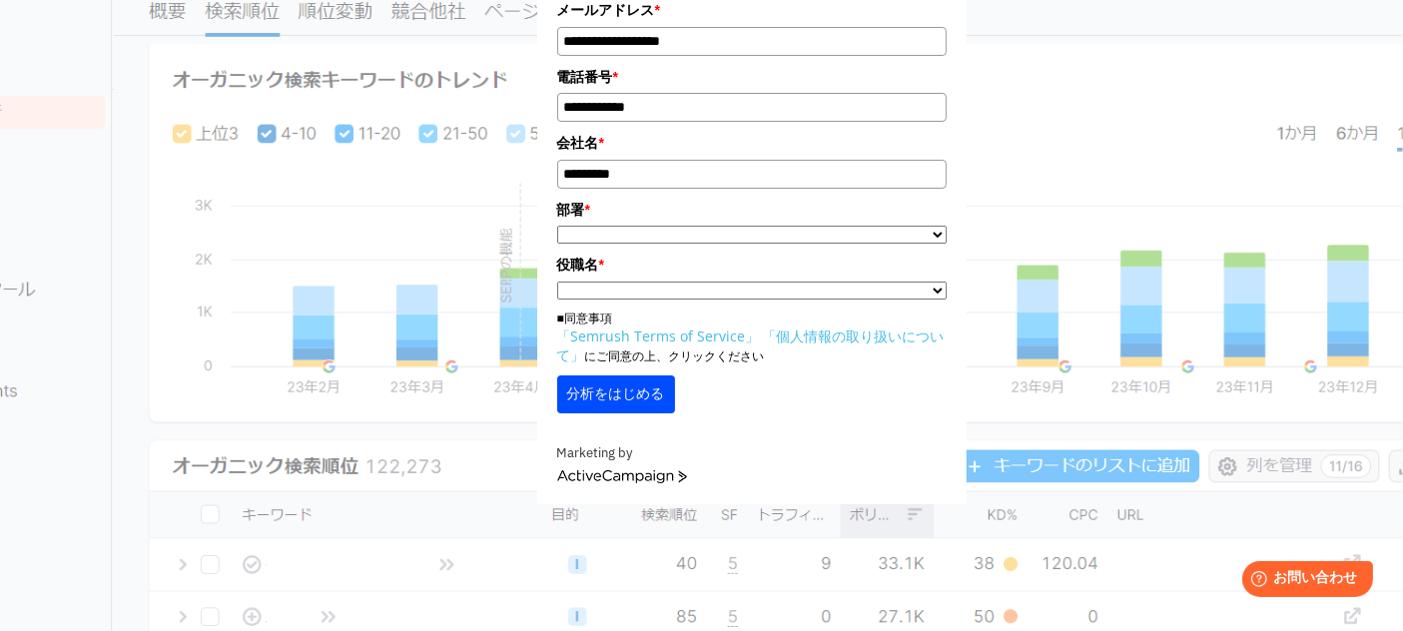 The height and width of the screenshot is (631, 1403). Describe the element at coordinates (658, 336) in the screenshot. I see `a: 「Semrush Terms of Service」` at that location.